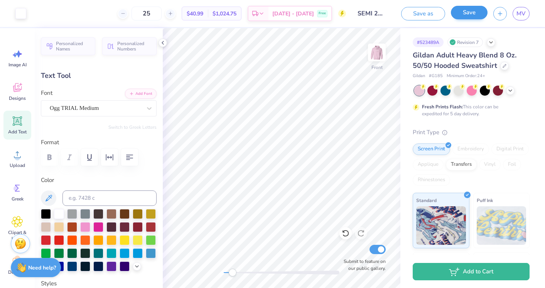 This screenshot has width=545, height=288. What do you see at coordinates (17, 165) in the screenshot?
I see `span: Upload` at bounding box center [17, 165].